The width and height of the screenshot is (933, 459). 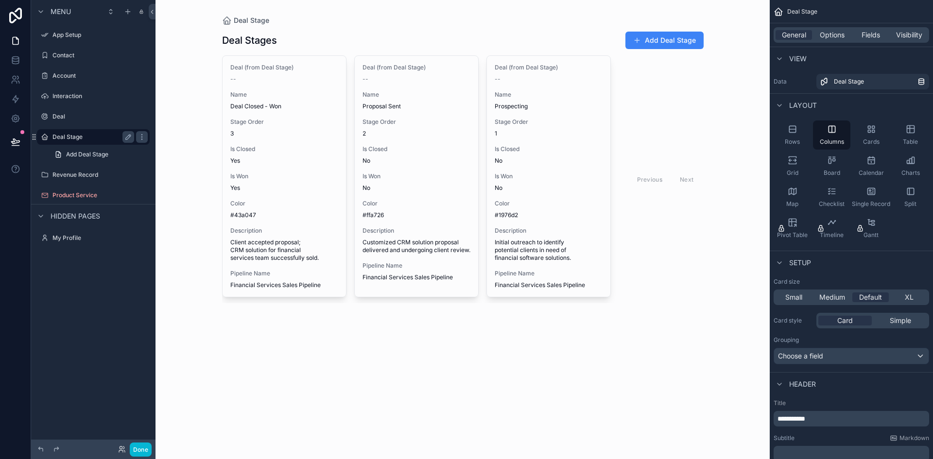 I want to click on span: Small, so click(x=794, y=297).